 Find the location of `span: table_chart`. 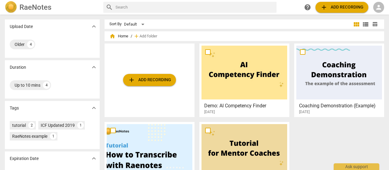

span: table_chart is located at coordinates (375, 24).